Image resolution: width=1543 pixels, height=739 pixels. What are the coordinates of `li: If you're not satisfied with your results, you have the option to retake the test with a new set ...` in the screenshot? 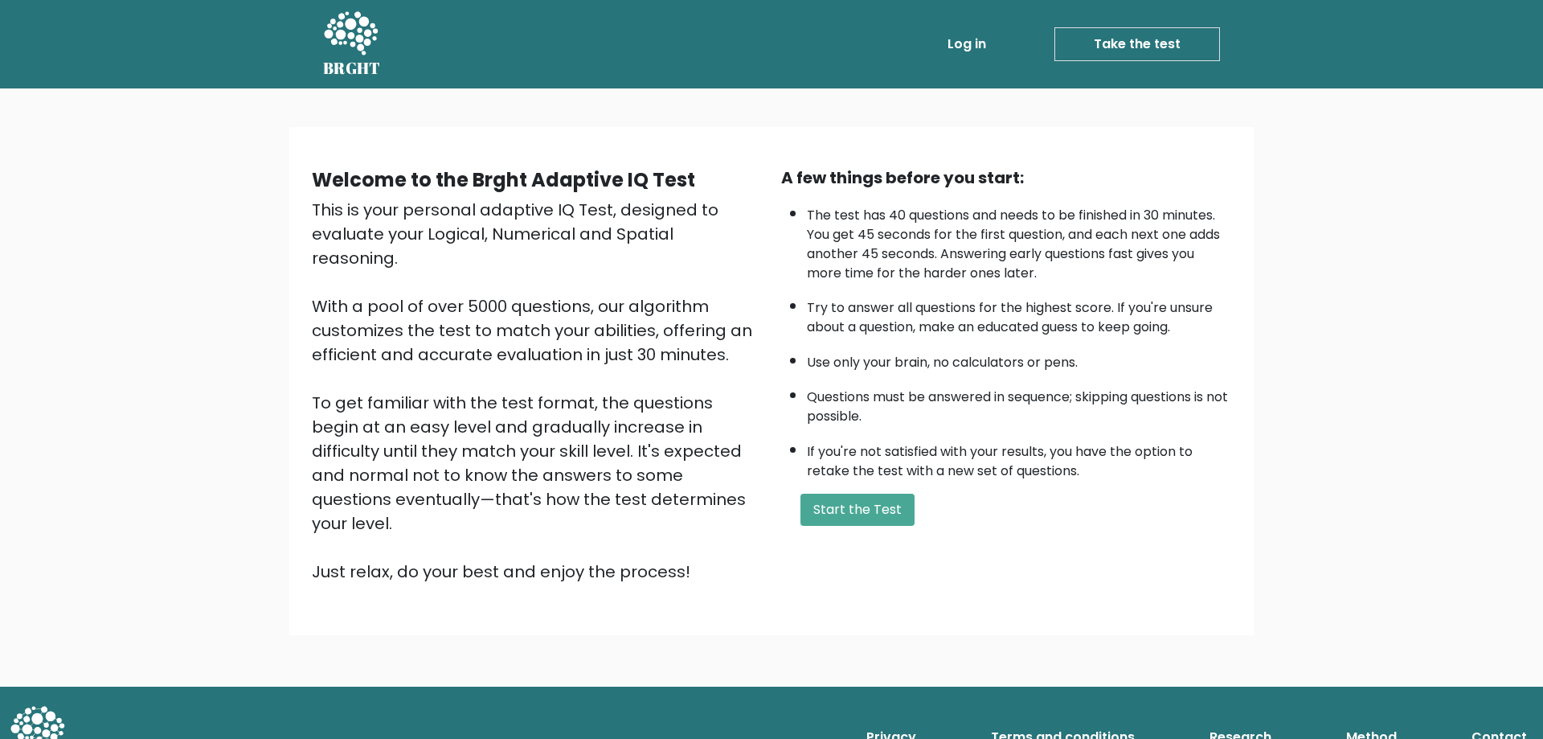 It's located at (1019, 457).